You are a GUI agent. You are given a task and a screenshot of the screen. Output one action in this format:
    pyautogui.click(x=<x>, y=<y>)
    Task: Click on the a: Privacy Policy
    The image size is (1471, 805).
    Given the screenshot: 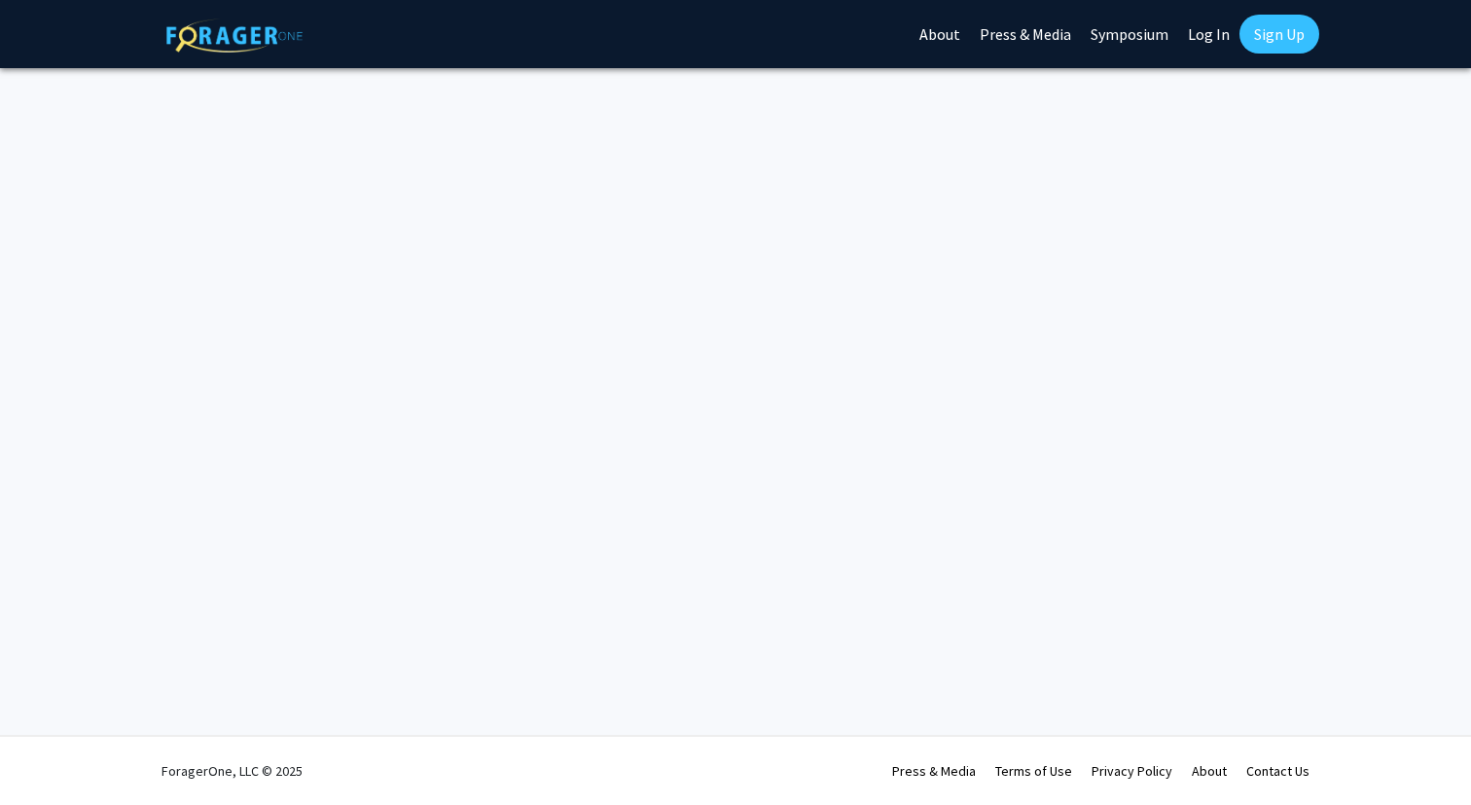 What is the action you would take?
    pyautogui.click(x=1132, y=771)
    